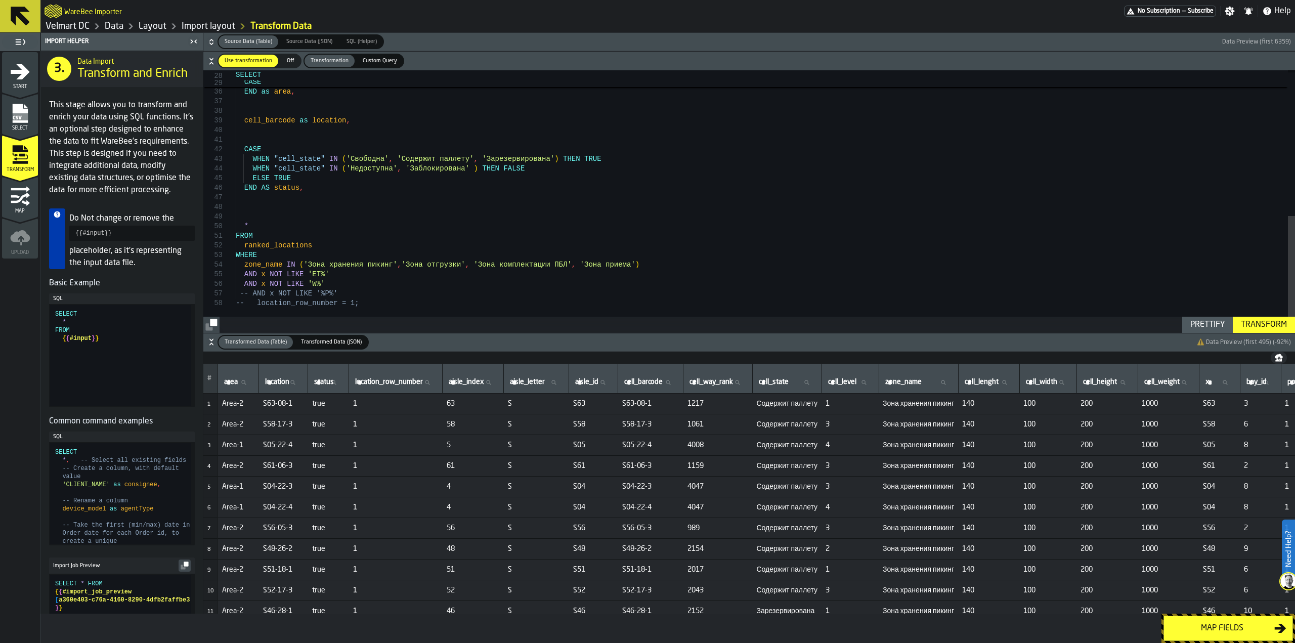  I want to click on span: ranked_locations, so click(278, 245).